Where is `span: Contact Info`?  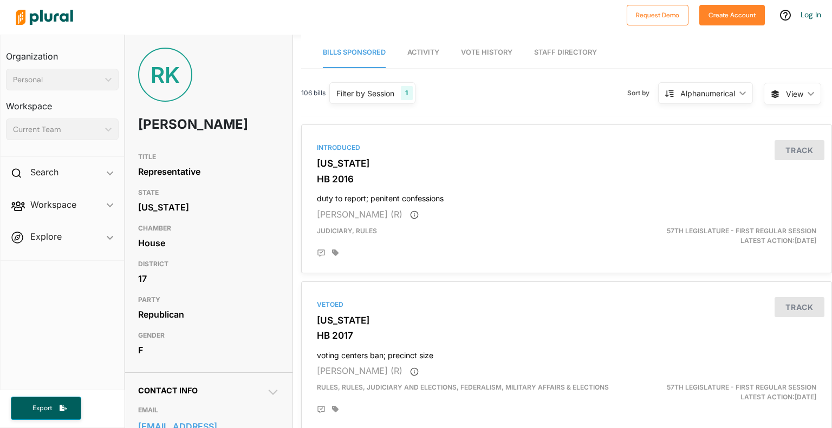 span: Contact Info is located at coordinates (168, 390).